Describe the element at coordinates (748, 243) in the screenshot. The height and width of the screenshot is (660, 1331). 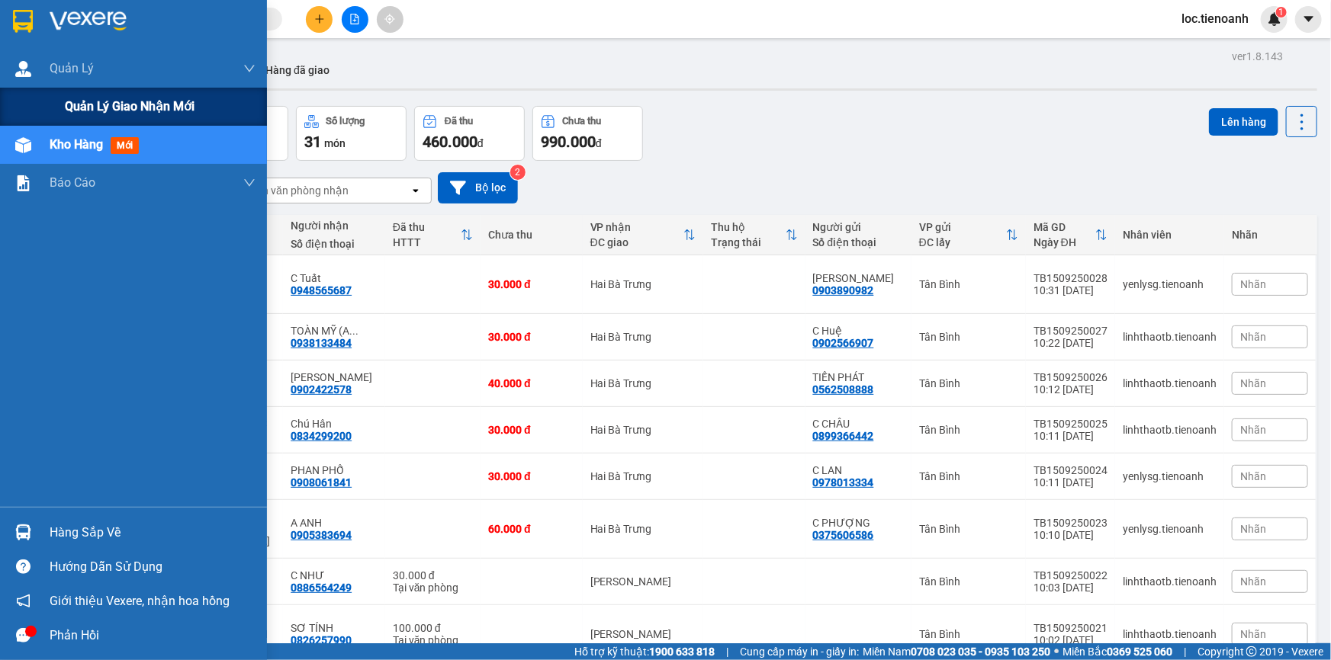
I see `div: Trạng thái` at that location.